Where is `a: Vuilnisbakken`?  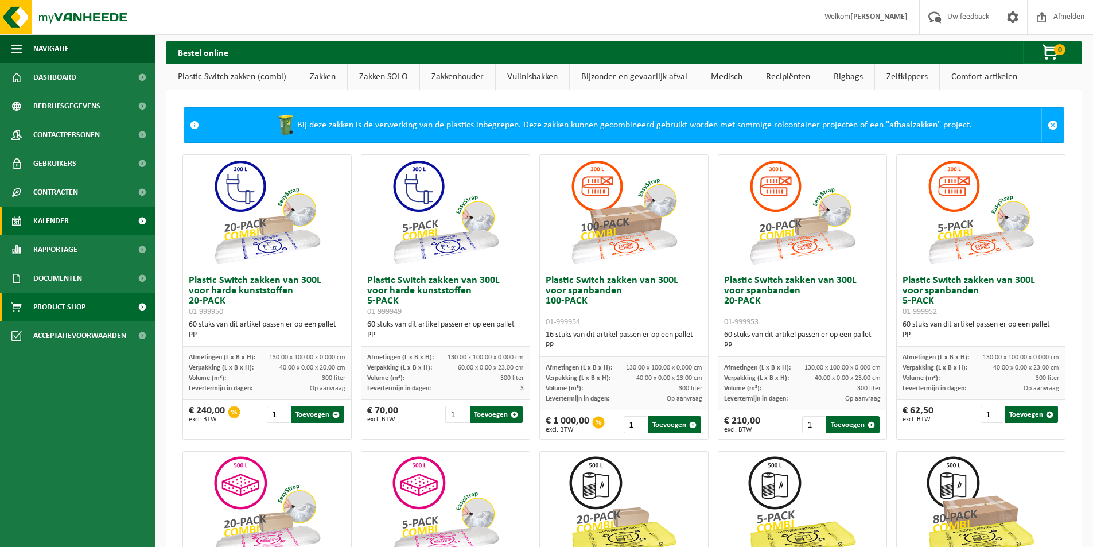 a: Vuilnisbakken is located at coordinates (532, 77).